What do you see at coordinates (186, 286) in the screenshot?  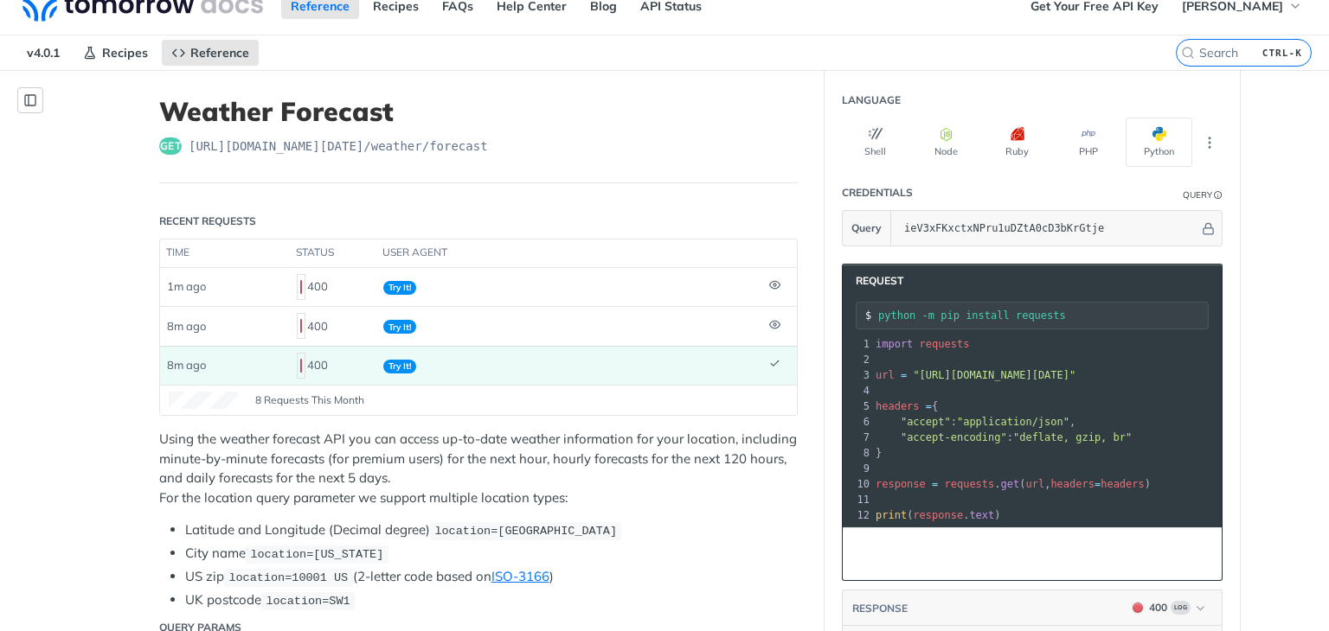 I see `span: 1m ago` at bounding box center [186, 286].